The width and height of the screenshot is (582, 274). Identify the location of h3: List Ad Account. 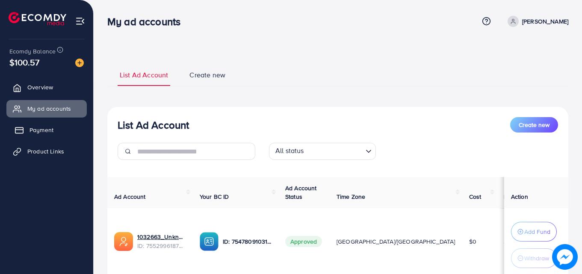
(153, 125).